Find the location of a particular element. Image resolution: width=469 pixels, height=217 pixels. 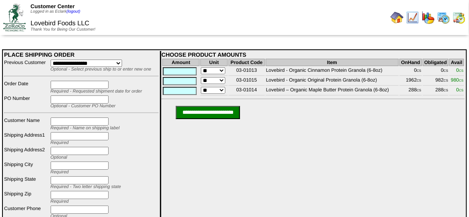

span: Required - Name on shipping label is located at coordinates (85, 128).